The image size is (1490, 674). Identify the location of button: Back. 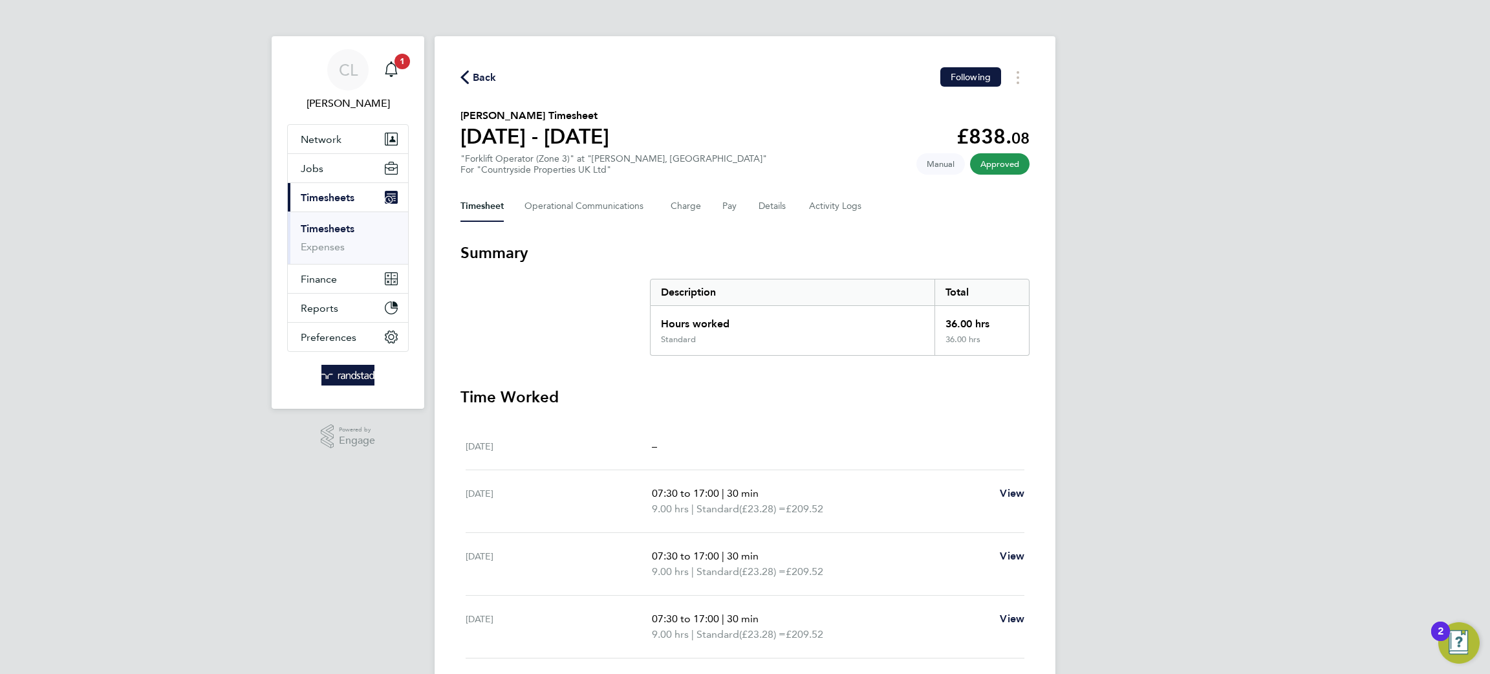
(479, 77).